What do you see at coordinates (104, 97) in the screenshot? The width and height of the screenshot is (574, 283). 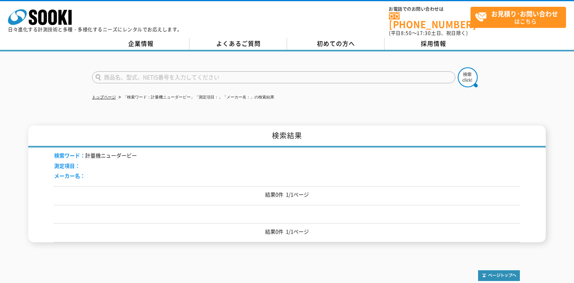 I see `a: トップページ` at bounding box center [104, 97].